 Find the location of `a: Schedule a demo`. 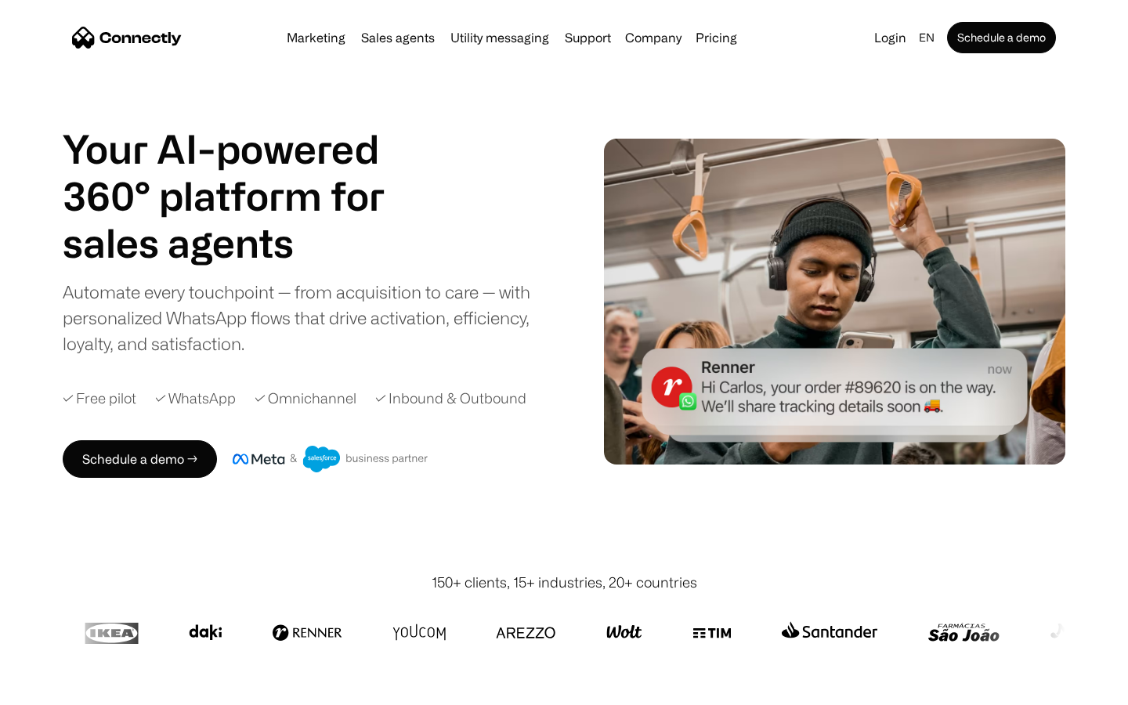

a: Schedule a demo is located at coordinates (1001, 38).